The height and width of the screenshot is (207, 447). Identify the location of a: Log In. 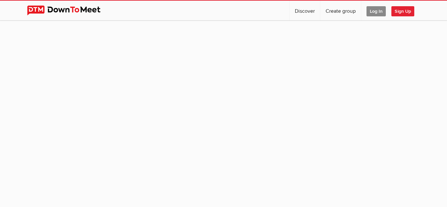
(376, 10).